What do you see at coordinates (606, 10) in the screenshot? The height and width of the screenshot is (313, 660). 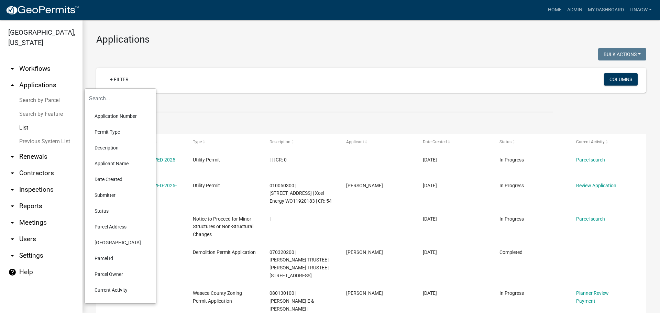 I see `a: My Dashboard` at bounding box center [606, 10].